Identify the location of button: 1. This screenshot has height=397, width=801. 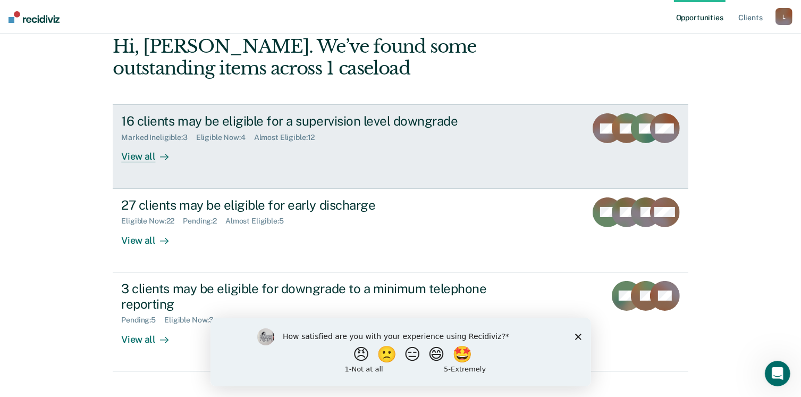
(151, 37).